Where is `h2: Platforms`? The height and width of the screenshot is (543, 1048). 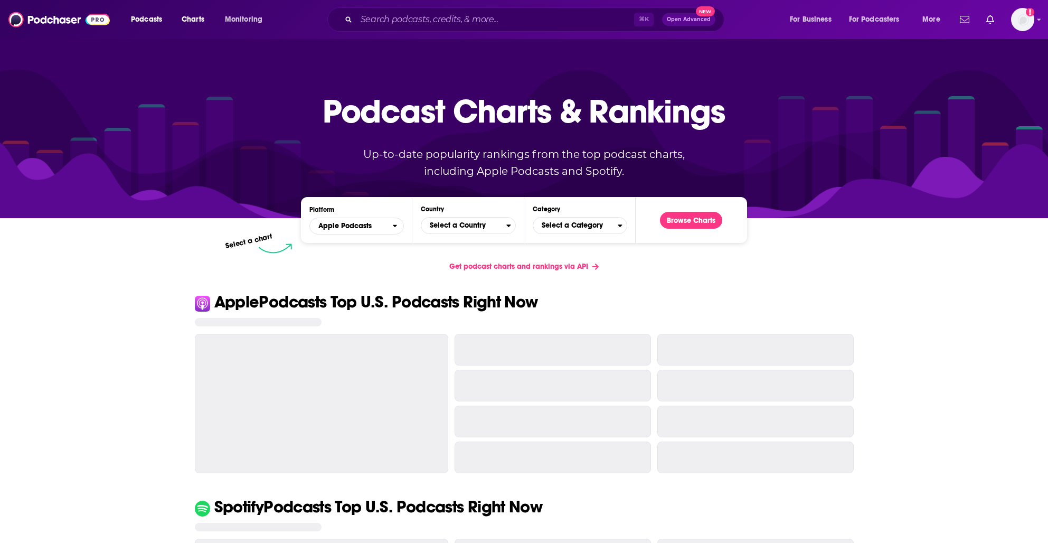
h2: Platforms is located at coordinates (356, 226).